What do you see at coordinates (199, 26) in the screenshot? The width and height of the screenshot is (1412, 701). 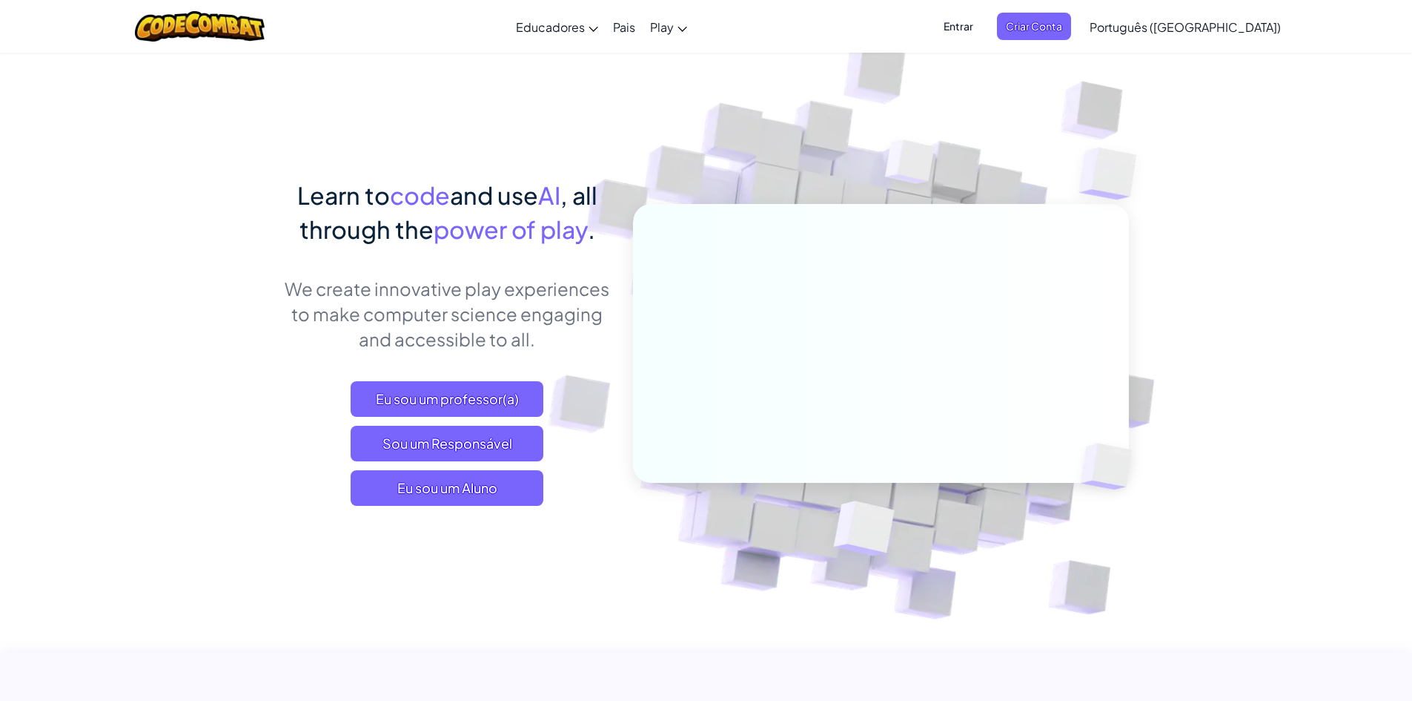 I see `a: CodeCombat logo` at bounding box center [199, 26].